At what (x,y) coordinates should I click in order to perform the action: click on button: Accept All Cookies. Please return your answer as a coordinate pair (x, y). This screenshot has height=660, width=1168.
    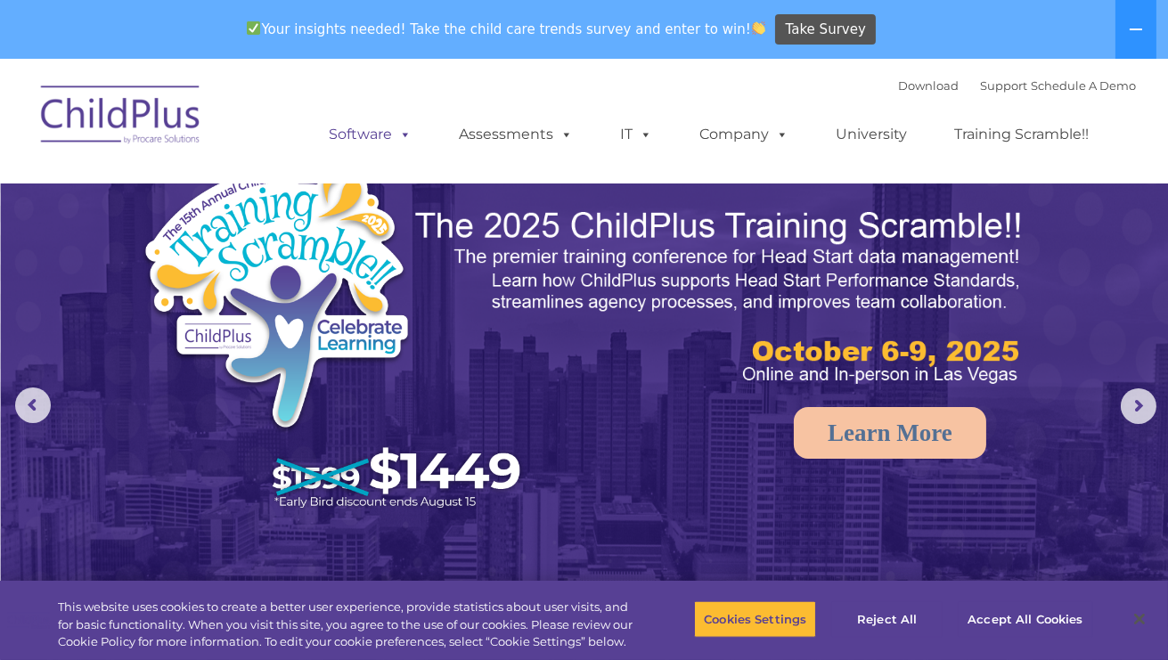
    Looking at the image, I should click on (1025, 619).